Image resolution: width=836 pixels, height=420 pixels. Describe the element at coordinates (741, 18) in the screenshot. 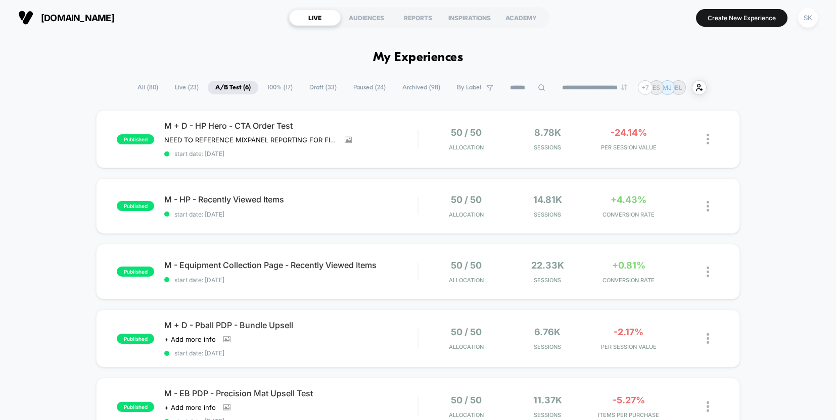

I see `button: Create New Experience` at that location.